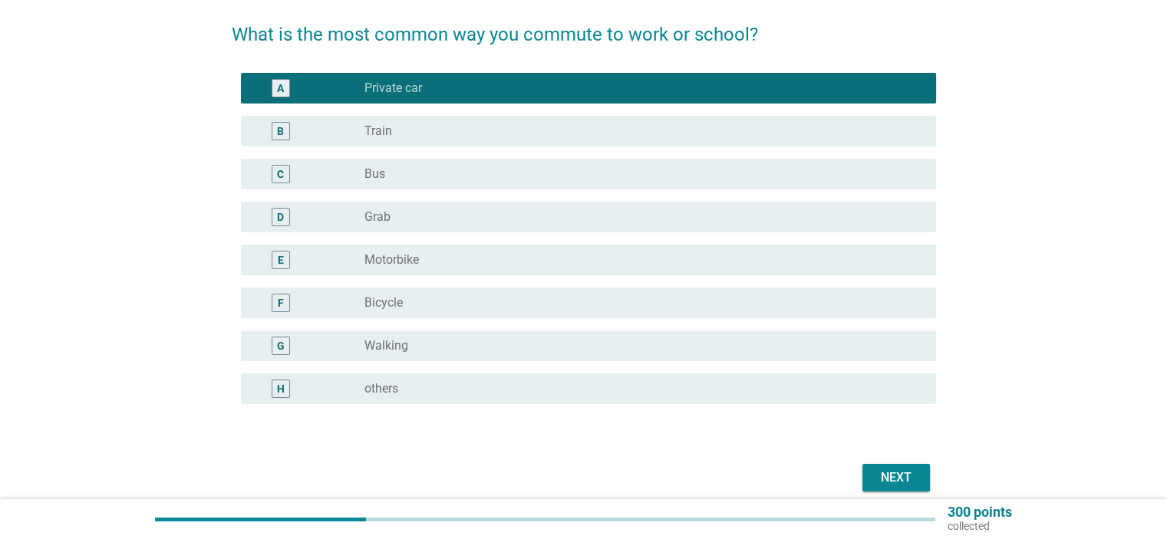  I want to click on label: Private car, so click(393, 88).